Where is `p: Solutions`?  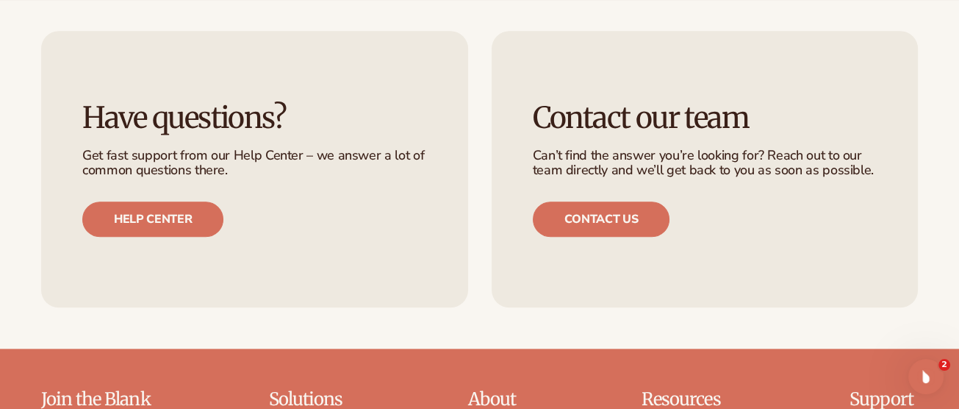
p: Solutions is located at coordinates (323, 399).